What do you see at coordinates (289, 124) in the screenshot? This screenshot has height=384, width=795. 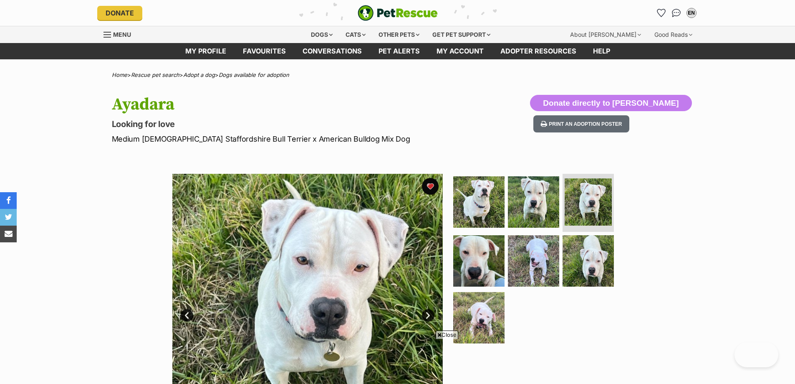 I see `p: Looking for love` at bounding box center [289, 124].